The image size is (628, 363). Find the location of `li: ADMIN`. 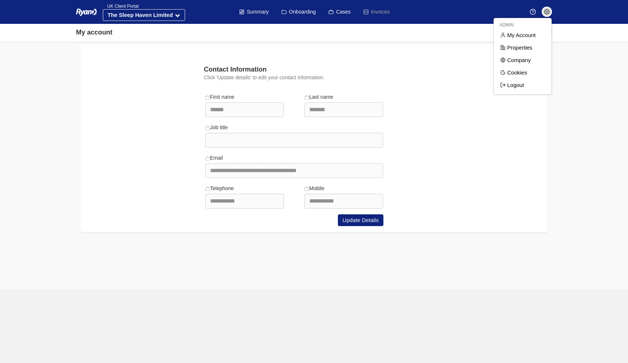

li: ADMIN is located at coordinates (522, 25).